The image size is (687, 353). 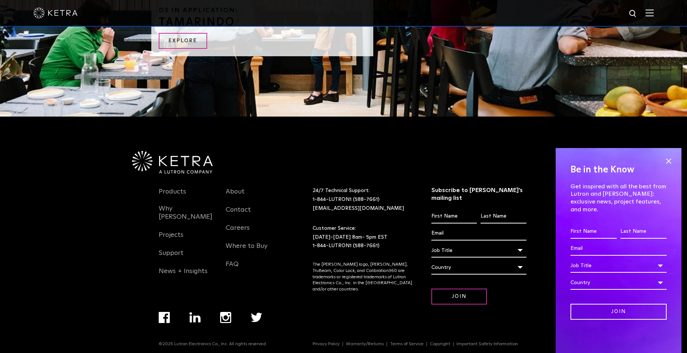 What do you see at coordinates (183, 41) in the screenshot?
I see `a: Explore` at bounding box center [183, 41].